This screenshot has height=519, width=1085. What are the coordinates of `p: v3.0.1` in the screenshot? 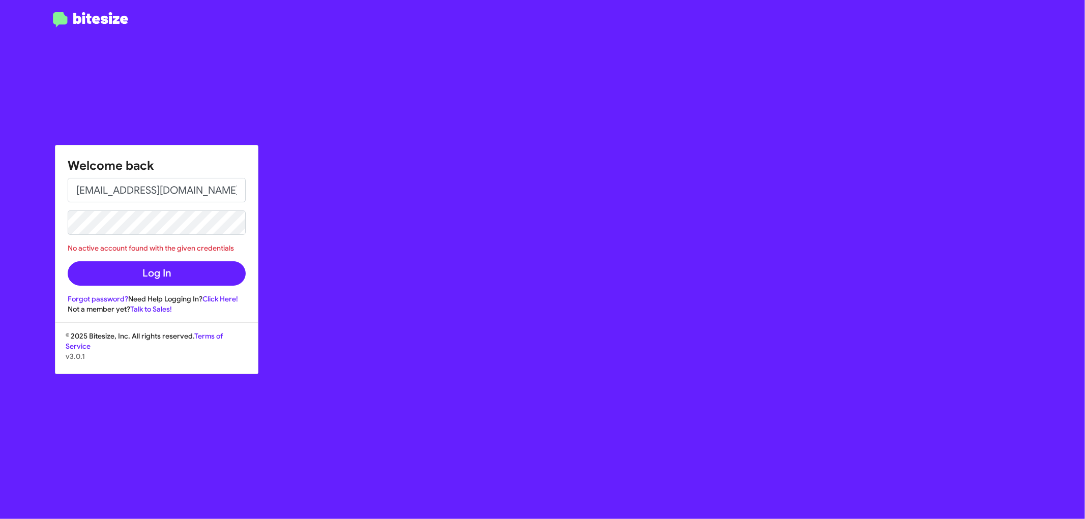 It's located at (157, 357).